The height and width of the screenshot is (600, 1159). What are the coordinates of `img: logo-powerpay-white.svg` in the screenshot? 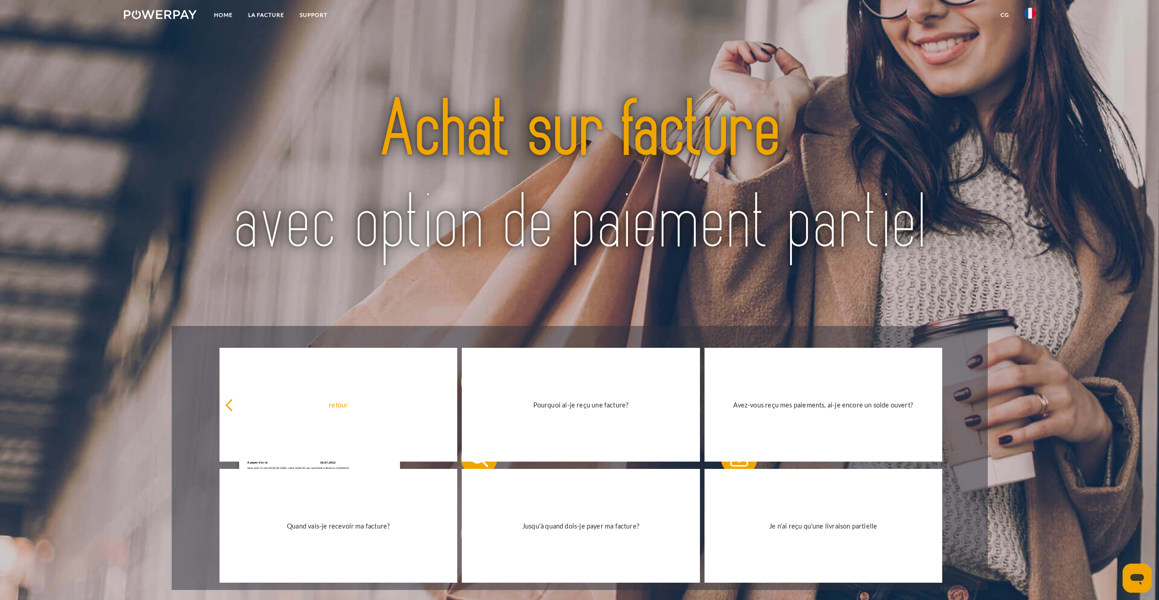 It's located at (160, 15).